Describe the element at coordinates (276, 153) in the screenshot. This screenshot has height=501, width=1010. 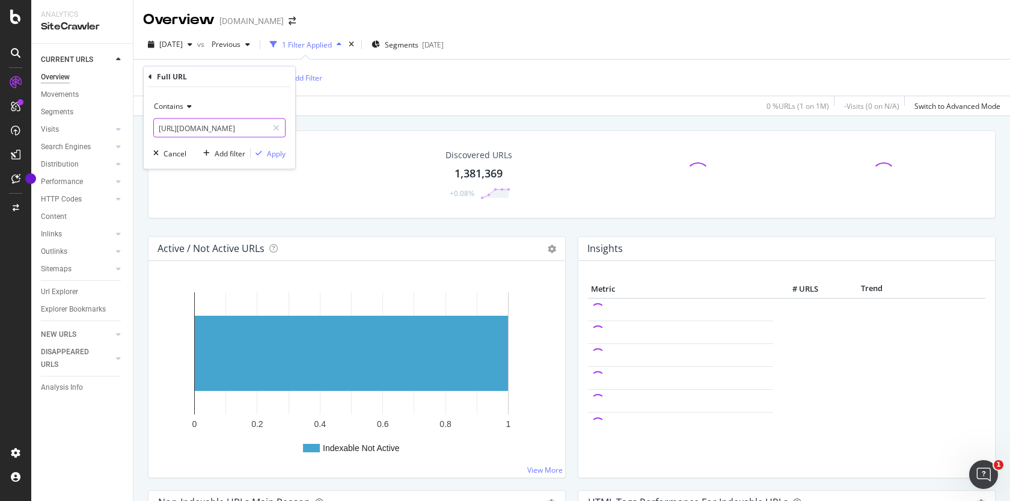
I see `div: Apply` at that location.